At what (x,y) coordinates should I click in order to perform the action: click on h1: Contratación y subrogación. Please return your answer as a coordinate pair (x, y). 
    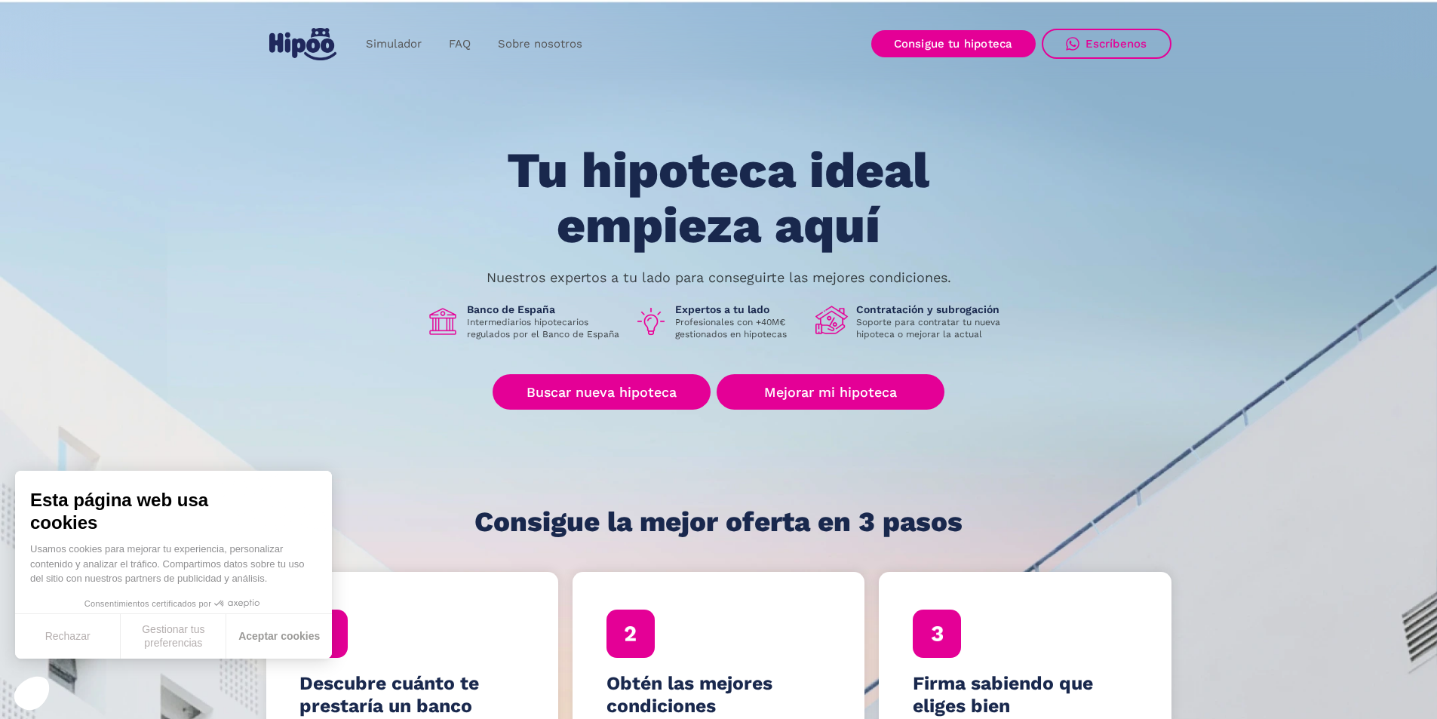
    Looking at the image, I should click on (934, 309).